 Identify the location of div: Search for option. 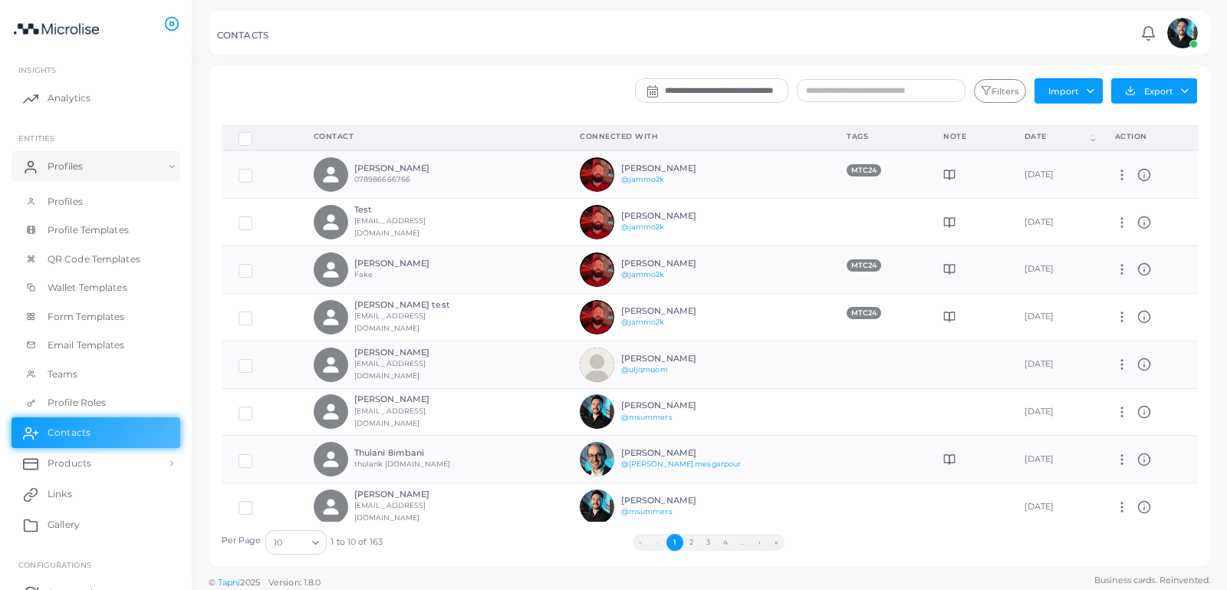
(296, 542).